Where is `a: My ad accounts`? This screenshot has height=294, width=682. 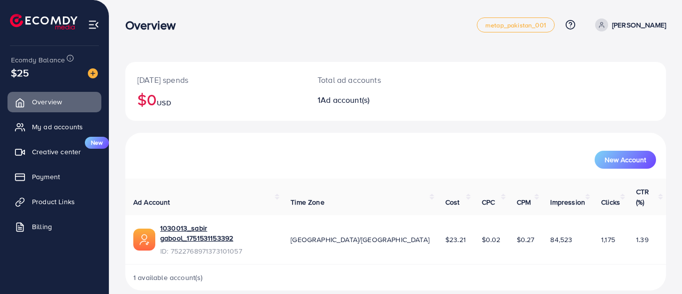 a: My ad accounts is located at coordinates (54, 127).